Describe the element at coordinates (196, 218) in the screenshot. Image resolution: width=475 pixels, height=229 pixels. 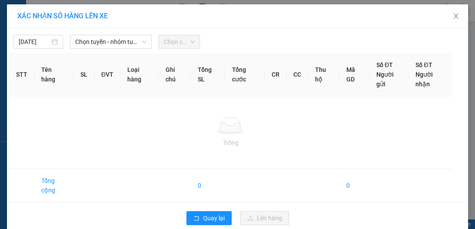
I see `span: rollback` at that location.